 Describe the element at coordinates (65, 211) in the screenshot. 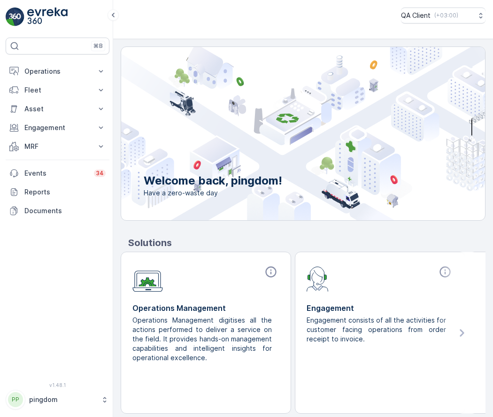

I see `p: Documents` at that location.